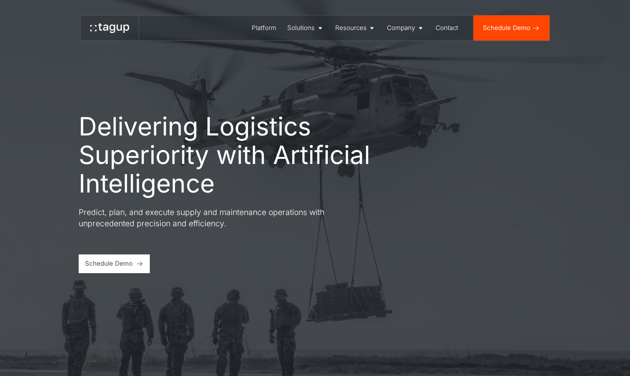 This screenshot has width=630, height=376. Describe the element at coordinates (356, 28) in the screenshot. I see `a: Resources` at that location.